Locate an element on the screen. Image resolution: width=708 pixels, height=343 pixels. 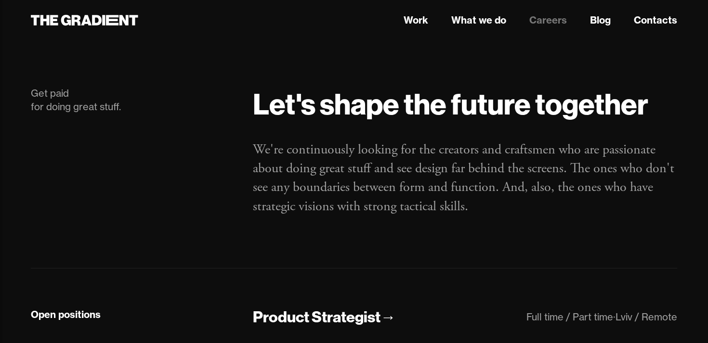
a: Contacts is located at coordinates (655, 20).